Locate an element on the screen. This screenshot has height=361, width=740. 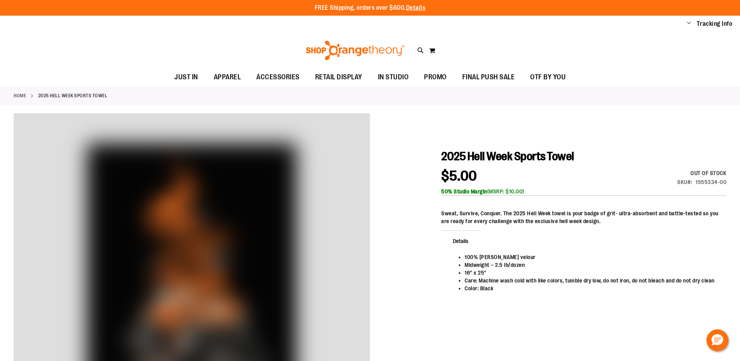
span: IN STUDIO is located at coordinates (393, 77).